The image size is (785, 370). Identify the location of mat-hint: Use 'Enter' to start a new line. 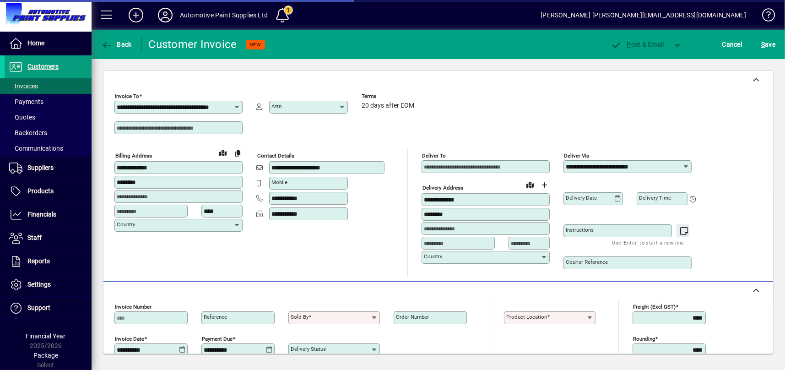
(648, 242).